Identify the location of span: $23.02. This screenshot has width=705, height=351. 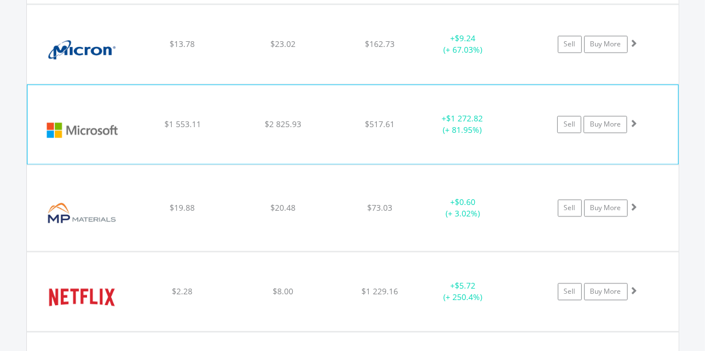
(283, 44).